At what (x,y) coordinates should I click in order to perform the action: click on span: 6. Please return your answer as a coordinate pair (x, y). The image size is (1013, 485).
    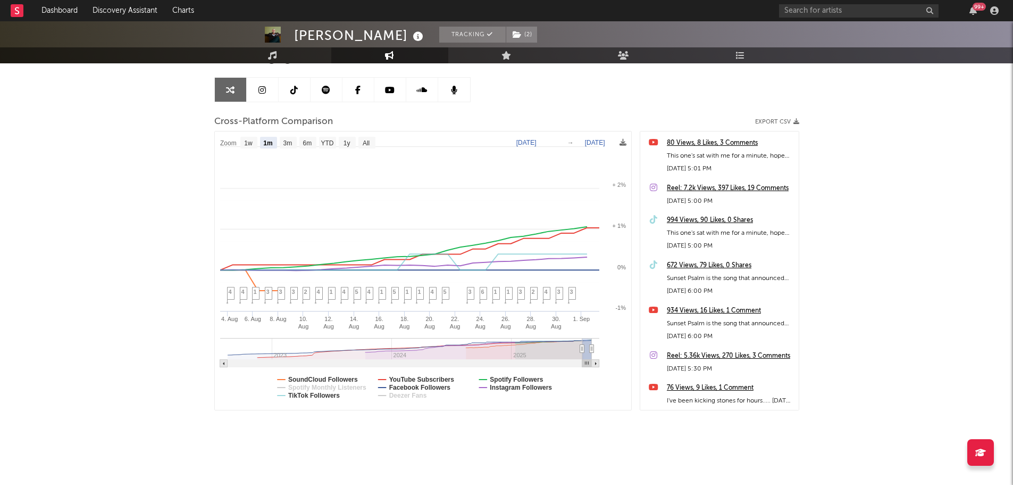
    Looking at the image, I should click on (483, 292).